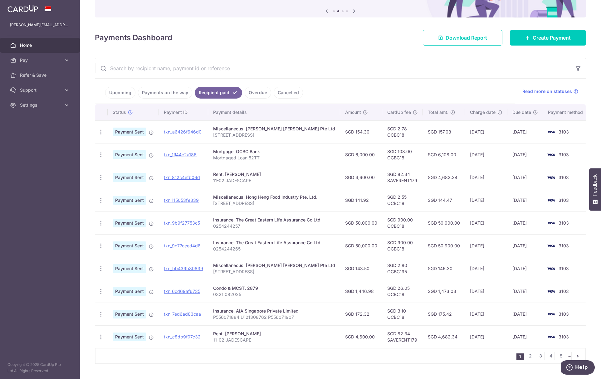 The image size is (601, 379). What do you see at coordinates (444, 154) in the screenshot?
I see `td: SGD 6,108.00` at bounding box center [444, 154].